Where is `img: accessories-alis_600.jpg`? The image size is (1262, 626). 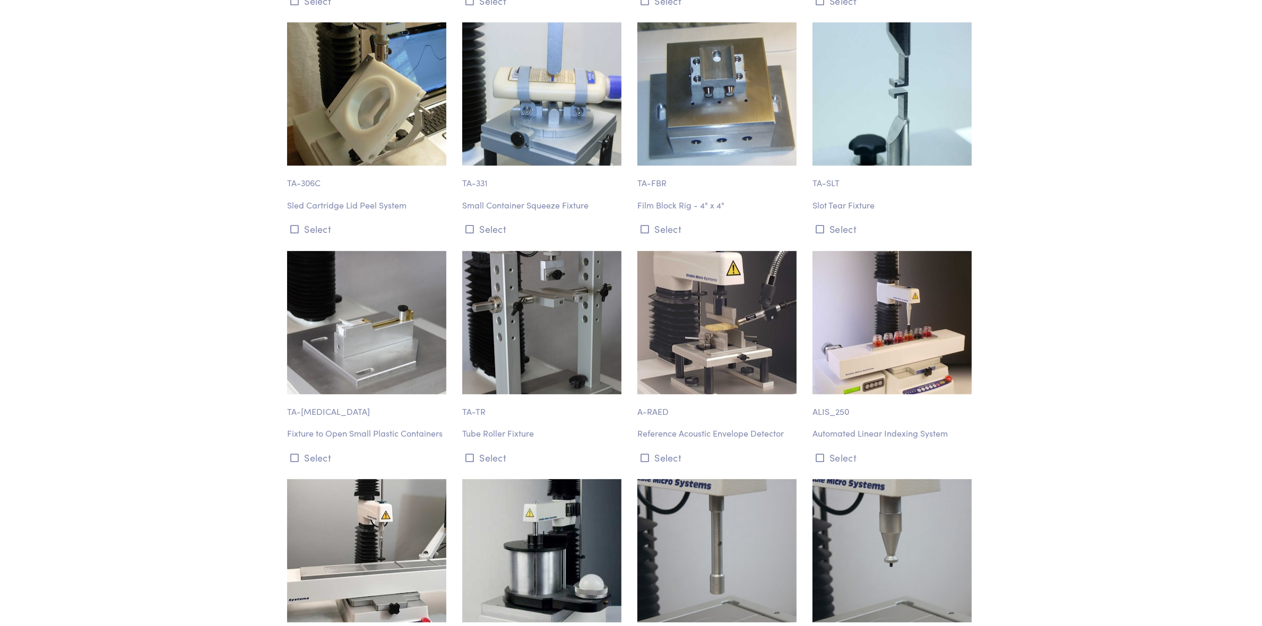
img: accessories-alis_600.jpg is located at coordinates (367, 551).